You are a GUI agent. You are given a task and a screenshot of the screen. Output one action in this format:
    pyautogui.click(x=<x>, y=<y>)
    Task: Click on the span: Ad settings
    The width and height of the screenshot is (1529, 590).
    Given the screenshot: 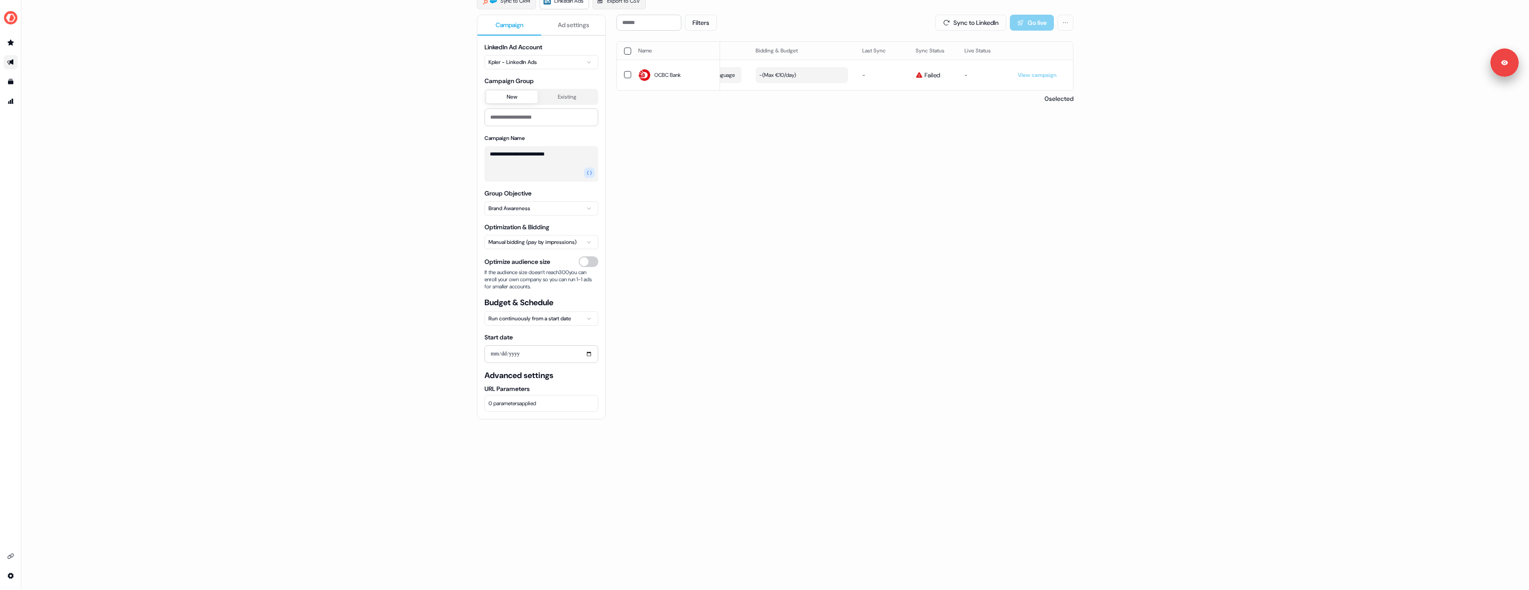 What is the action you would take?
    pyautogui.click(x=573, y=25)
    